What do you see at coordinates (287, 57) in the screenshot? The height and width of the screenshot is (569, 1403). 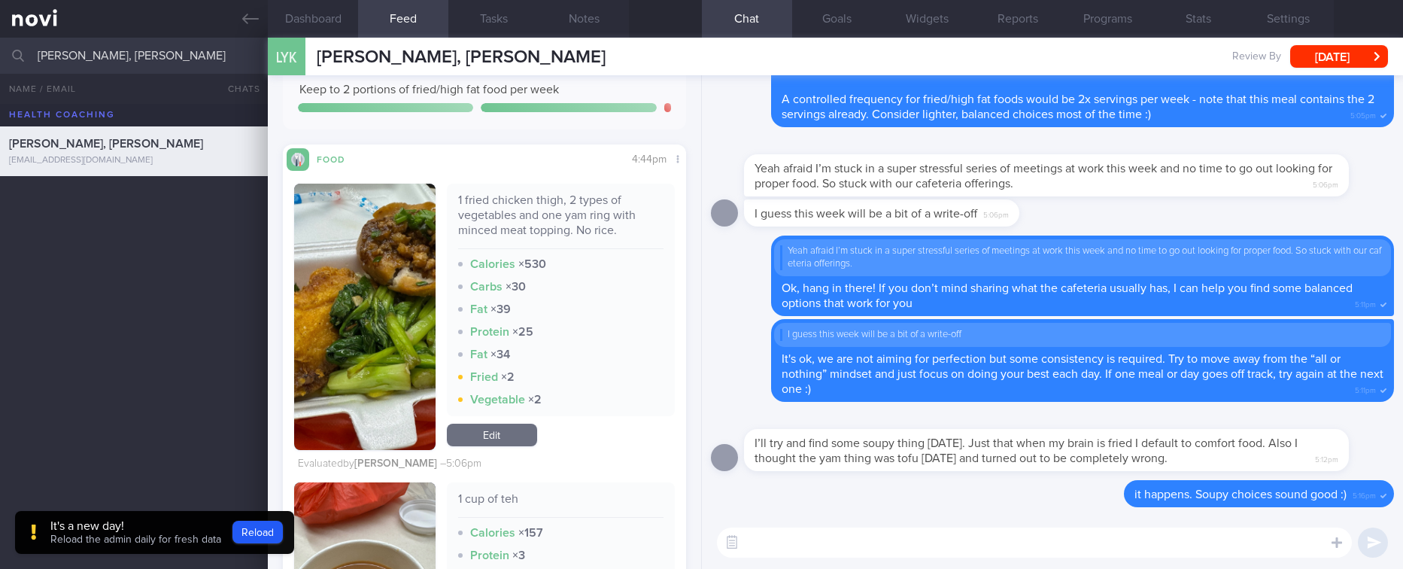 I see `div: LYK` at bounding box center [287, 57].